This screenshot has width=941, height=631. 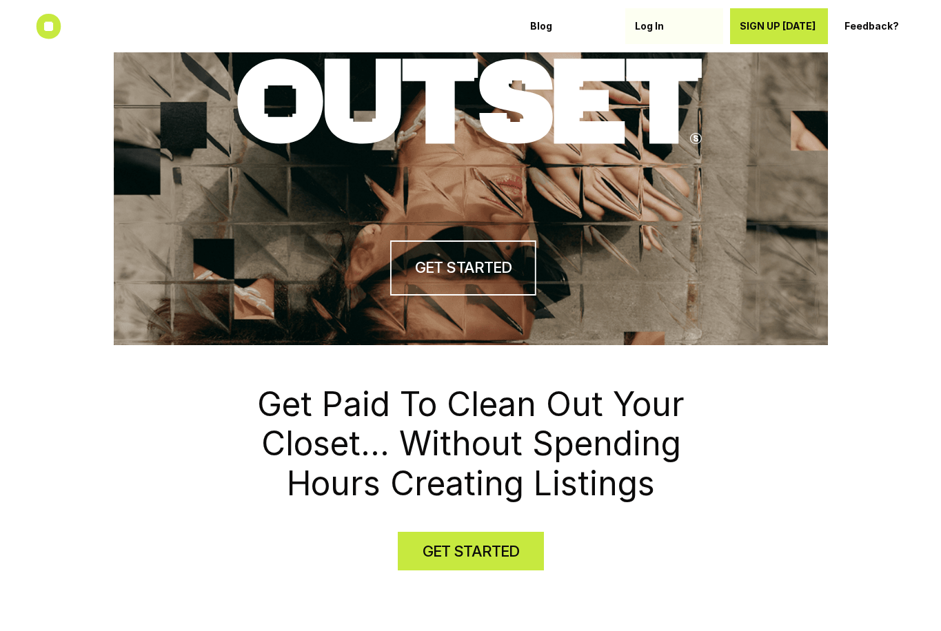 What do you see at coordinates (884, 26) in the screenshot?
I see `a: Feedback?` at bounding box center [884, 26].